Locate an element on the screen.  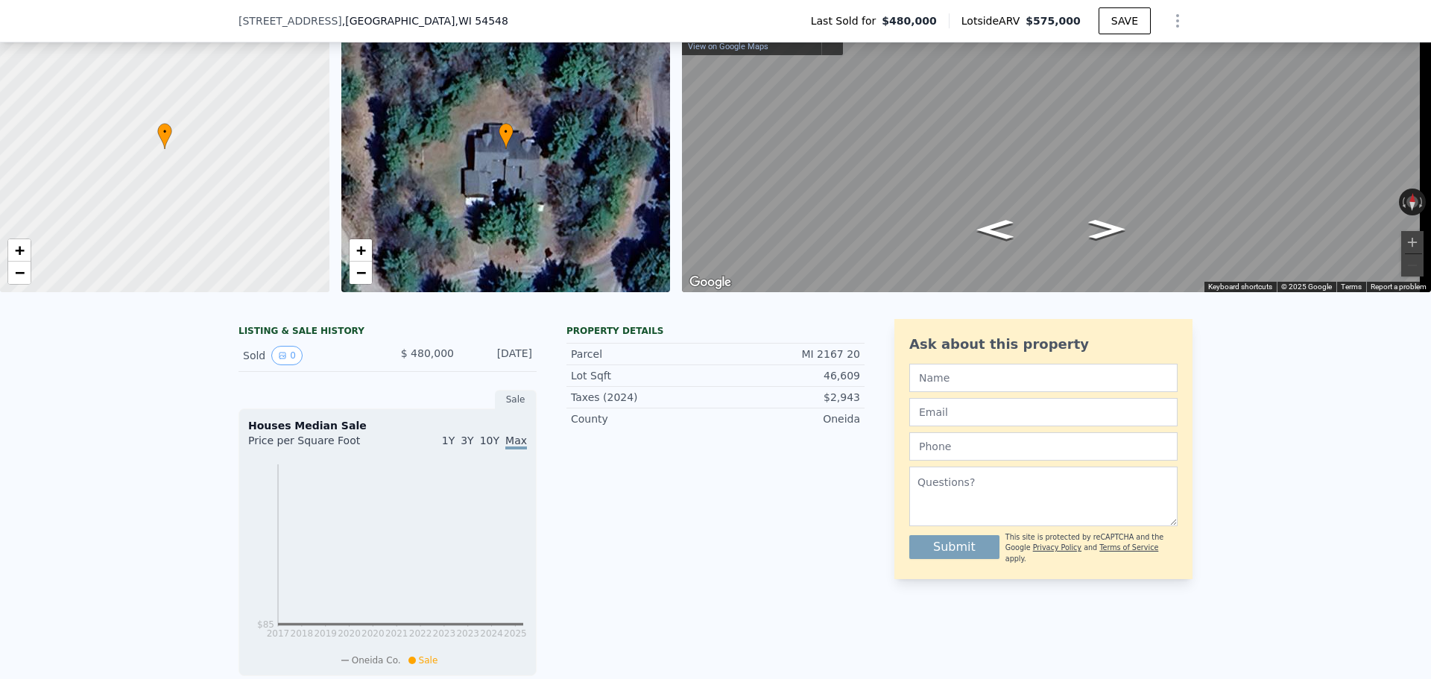
button: View historical data is located at coordinates (287, 355).